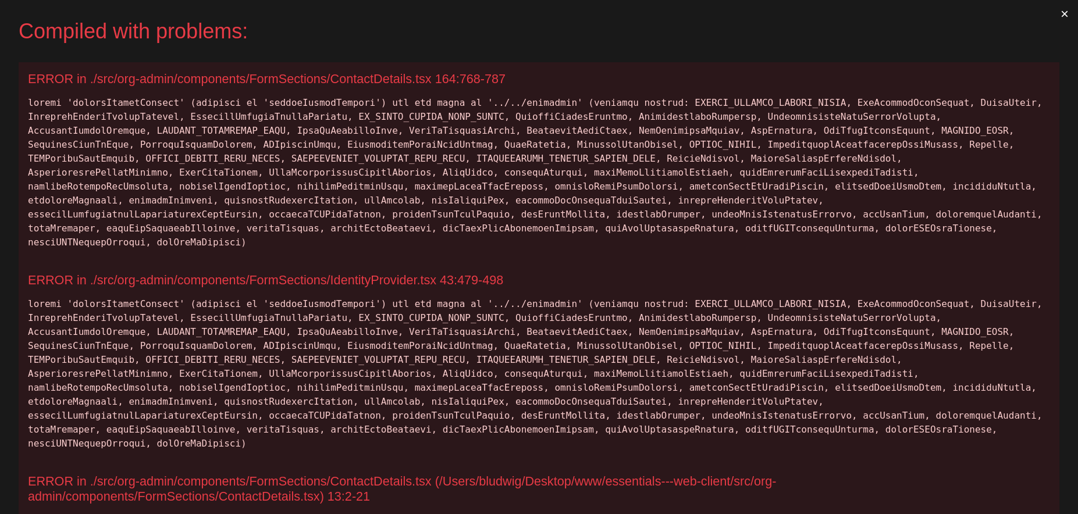  I want to click on div: ERROR in ./src/org-admin/components/FormSections/ContactDetails.tsx (/Users/bludwig/Desktop/www/e..., so click(539, 489).